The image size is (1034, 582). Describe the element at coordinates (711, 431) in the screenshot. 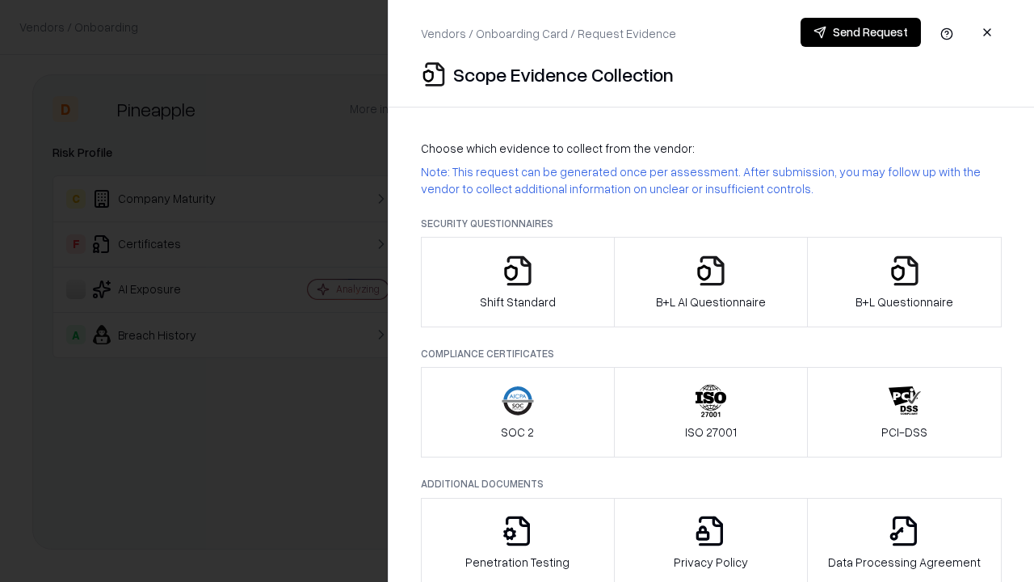

I see `p: ISO 27001` at that location.